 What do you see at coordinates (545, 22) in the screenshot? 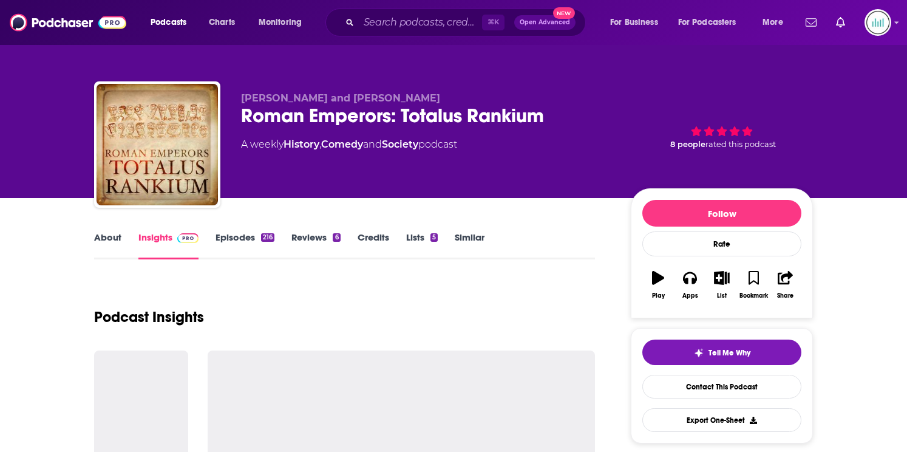
I see `button: Open AdvancedNew` at bounding box center [545, 22].